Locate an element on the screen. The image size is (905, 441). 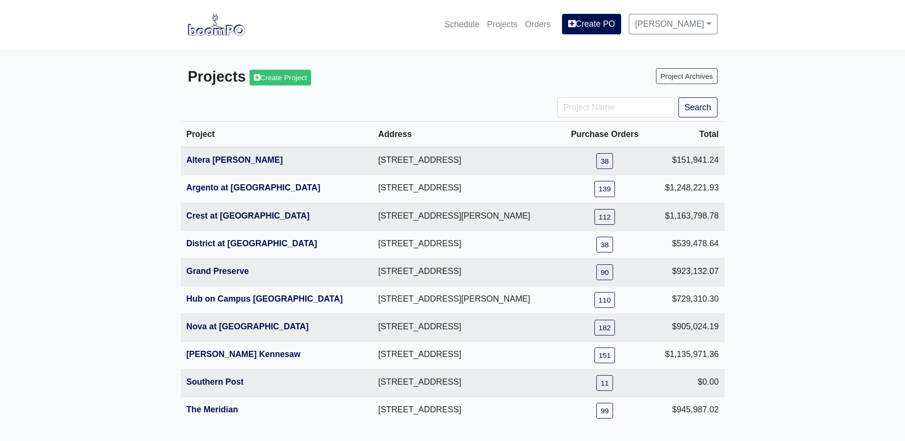
a: 90 is located at coordinates (605, 272).